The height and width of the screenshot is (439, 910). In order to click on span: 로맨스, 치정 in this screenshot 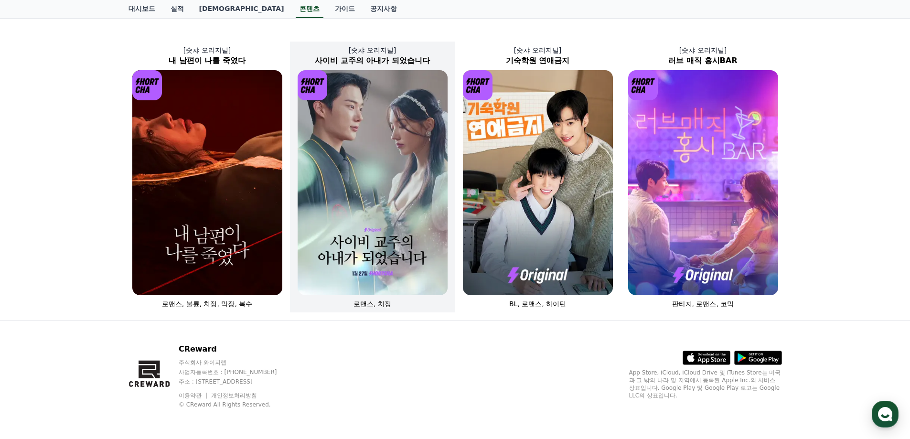, I will do `click(372, 304)`.